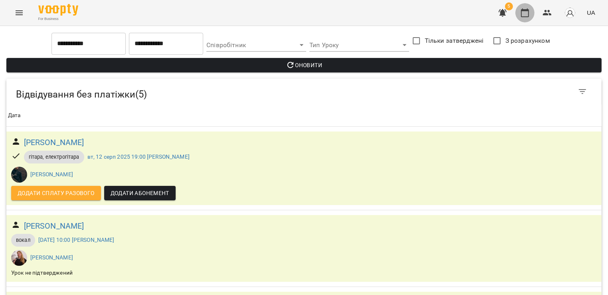 The width and height of the screenshot is (608, 295). I want to click on div: Table Toolbar, so click(304, 91).